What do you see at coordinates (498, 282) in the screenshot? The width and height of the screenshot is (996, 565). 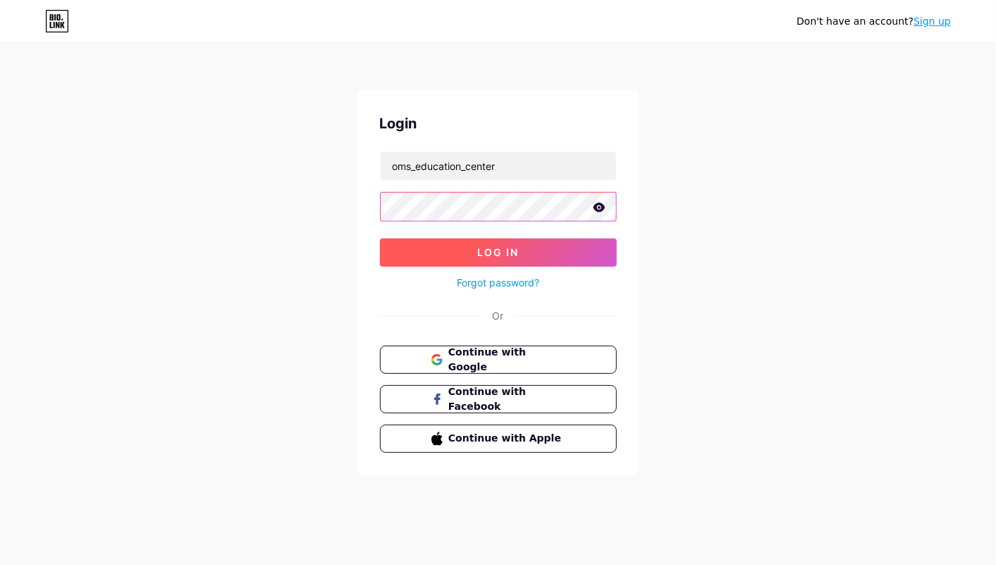 I see `a: Forgot password?` at bounding box center [498, 282].